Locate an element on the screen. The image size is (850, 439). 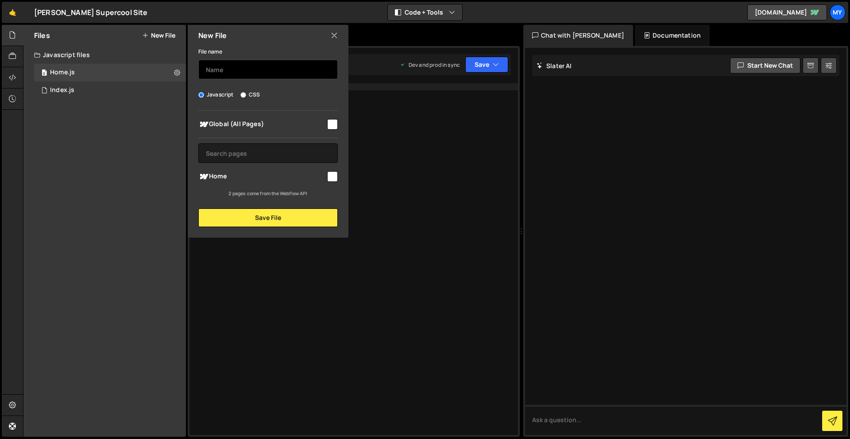
span: Global (All Pages) is located at coordinates (262, 124).